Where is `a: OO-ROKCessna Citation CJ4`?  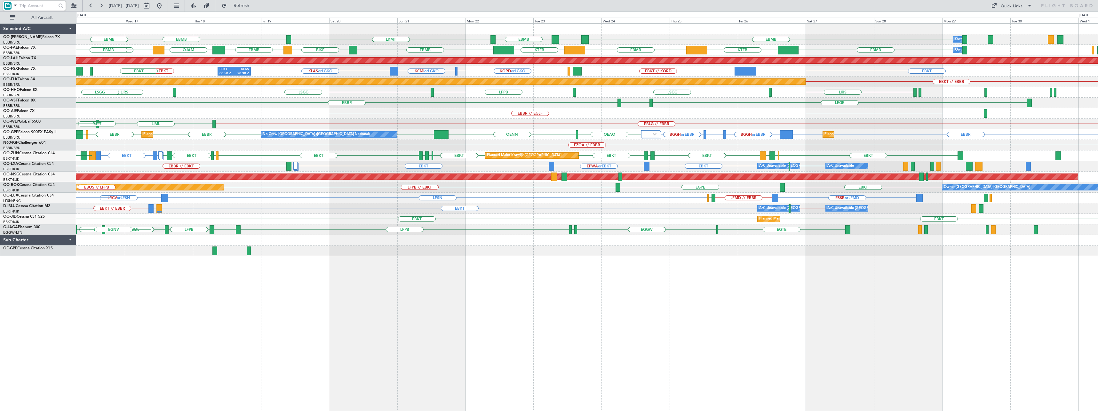 a: OO-ROKCessna Citation CJ4 is located at coordinates (29, 185).